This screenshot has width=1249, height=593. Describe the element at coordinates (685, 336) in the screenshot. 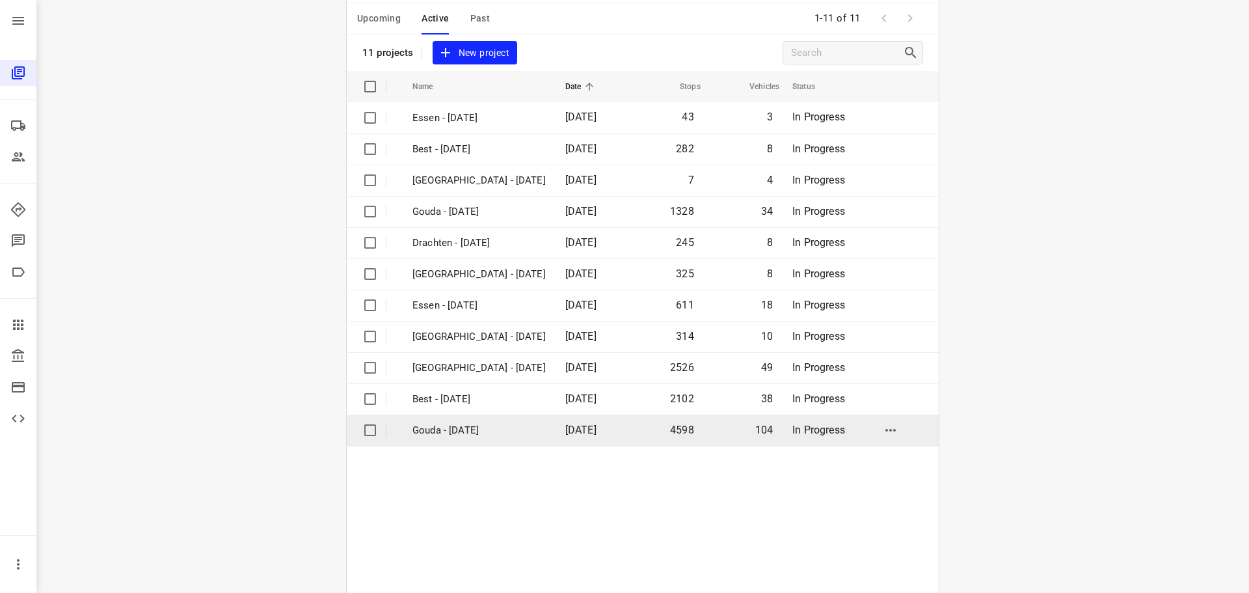

I see `span: 314` at that location.